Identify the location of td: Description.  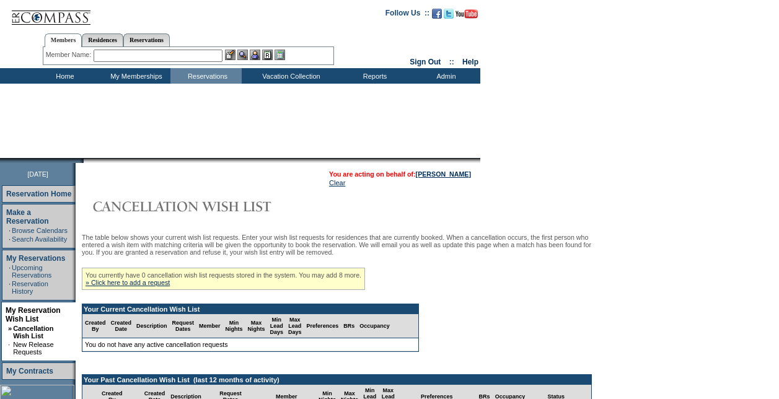
(152, 326).